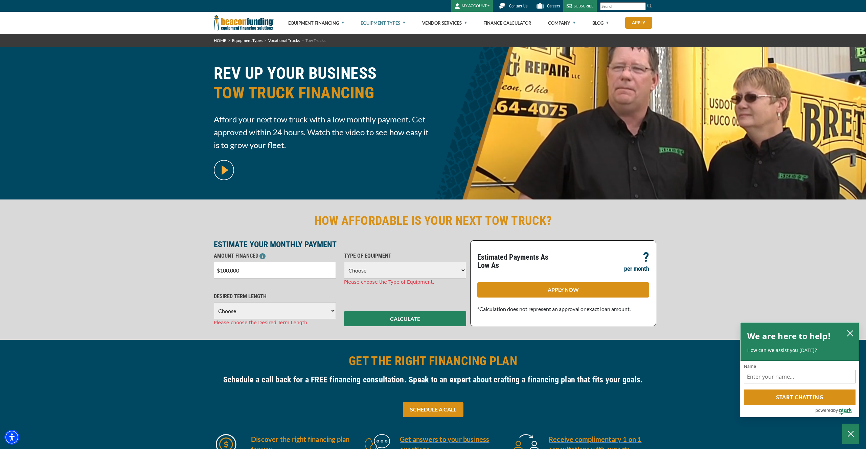 Image resolution: width=866 pixels, height=449 pixels. What do you see at coordinates (800, 370) in the screenshot?
I see `div: olark chatbox` at bounding box center [800, 370].